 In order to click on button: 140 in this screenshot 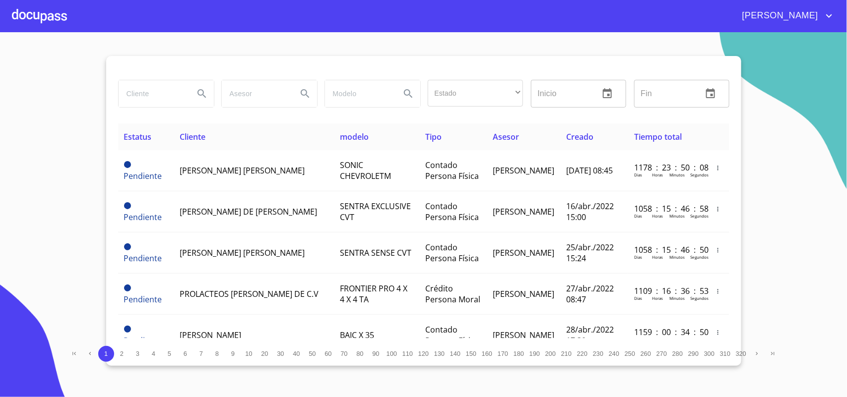, I will do `click(455, 354)`.